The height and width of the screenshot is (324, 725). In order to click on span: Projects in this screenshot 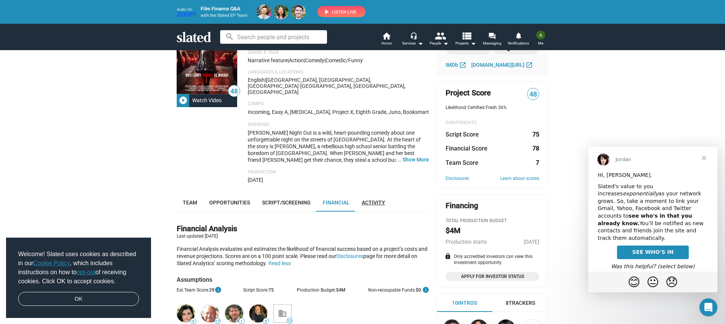, I will do `click(466, 43)`.